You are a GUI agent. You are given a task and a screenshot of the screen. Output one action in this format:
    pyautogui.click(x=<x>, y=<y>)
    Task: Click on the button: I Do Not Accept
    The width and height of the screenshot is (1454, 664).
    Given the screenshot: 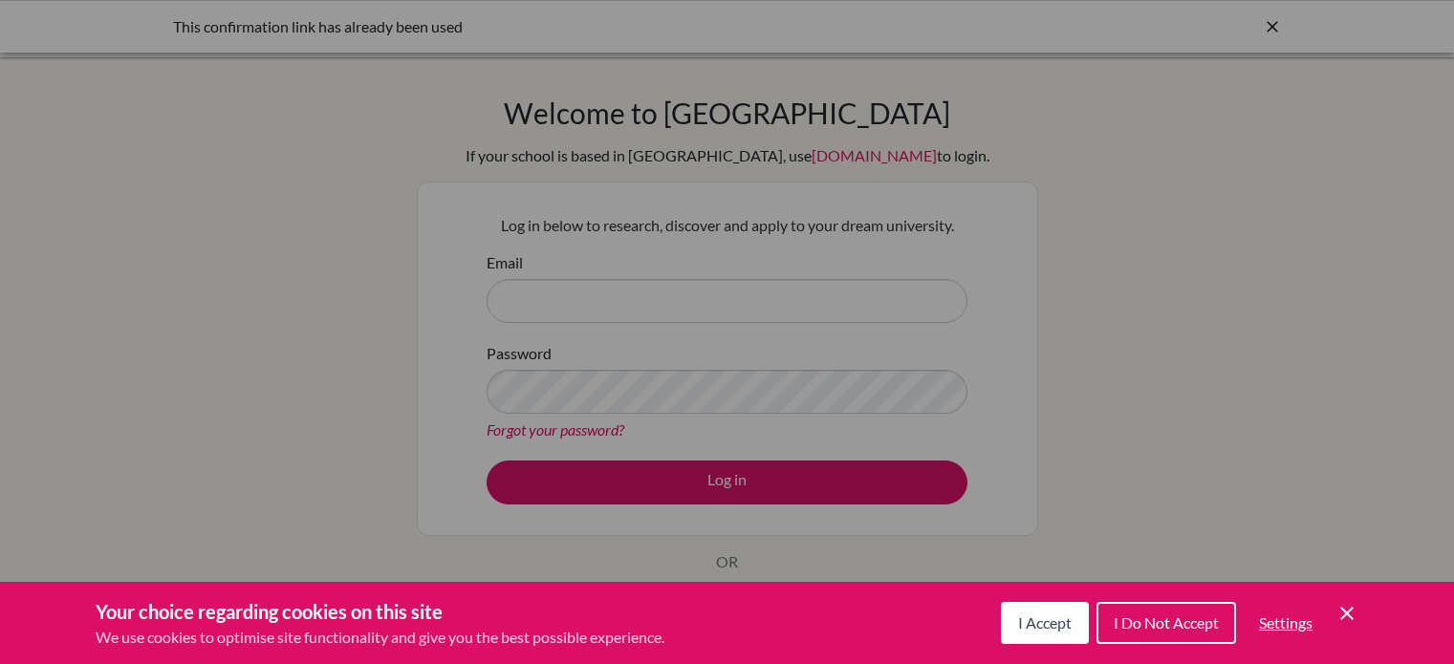 What is the action you would take?
    pyautogui.click(x=1166, y=623)
    